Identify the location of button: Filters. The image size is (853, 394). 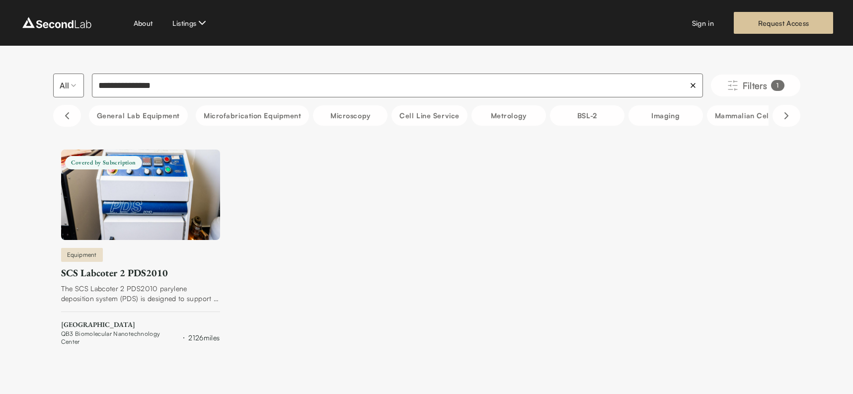
(756, 85).